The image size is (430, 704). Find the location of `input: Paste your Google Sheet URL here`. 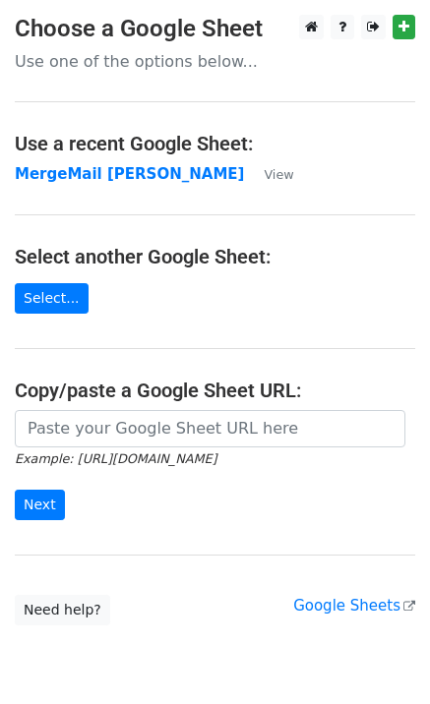

input: Paste your Google Sheet URL here is located at coordinates (209, 429).